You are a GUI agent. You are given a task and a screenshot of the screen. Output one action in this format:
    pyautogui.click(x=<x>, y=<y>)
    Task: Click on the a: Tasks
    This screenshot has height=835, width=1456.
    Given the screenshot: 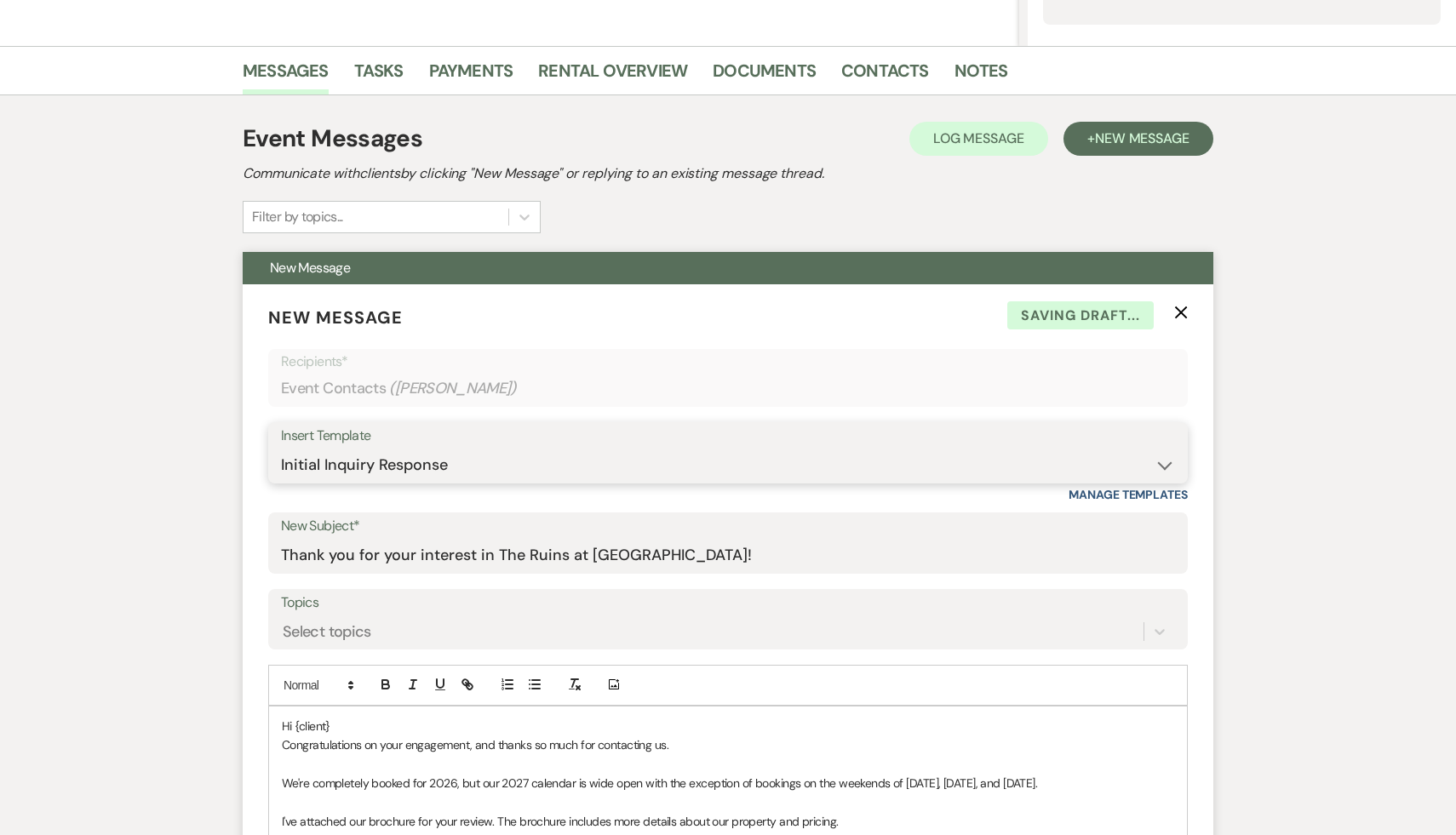 What is the action you would take?
    pyautogui.click(x=379, y=76)
    